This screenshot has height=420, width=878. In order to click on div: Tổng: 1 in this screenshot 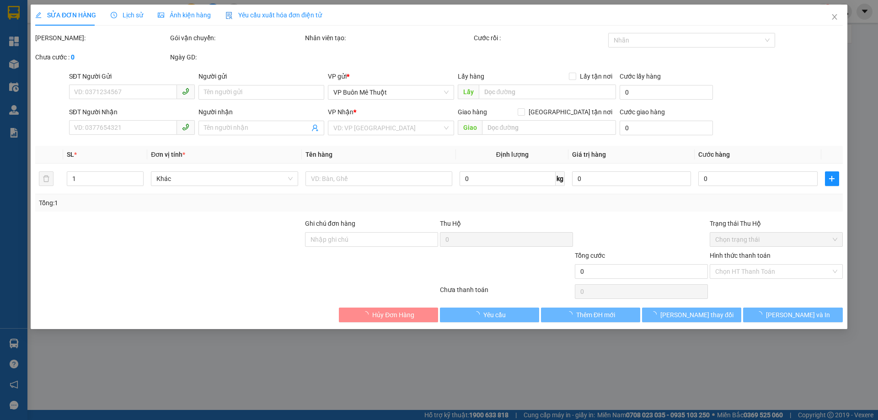, I will do `click(189, 203)`.